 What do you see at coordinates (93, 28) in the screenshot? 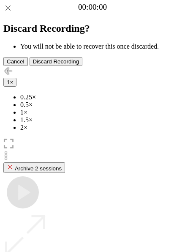
I see `h2: Discard Recording?` at bounding box center [93, 28].